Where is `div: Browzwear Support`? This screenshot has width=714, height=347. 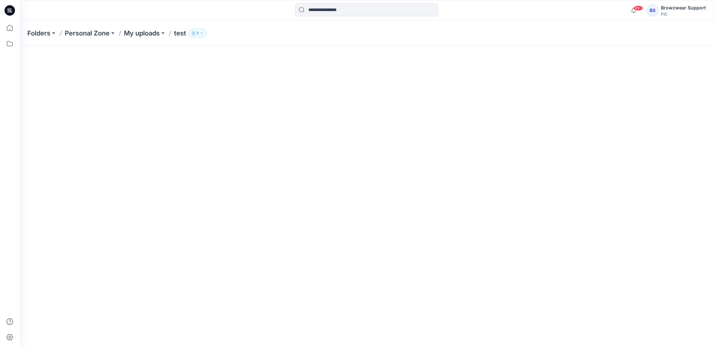 div: Browzwear Support is located at coordinates (684, 8).